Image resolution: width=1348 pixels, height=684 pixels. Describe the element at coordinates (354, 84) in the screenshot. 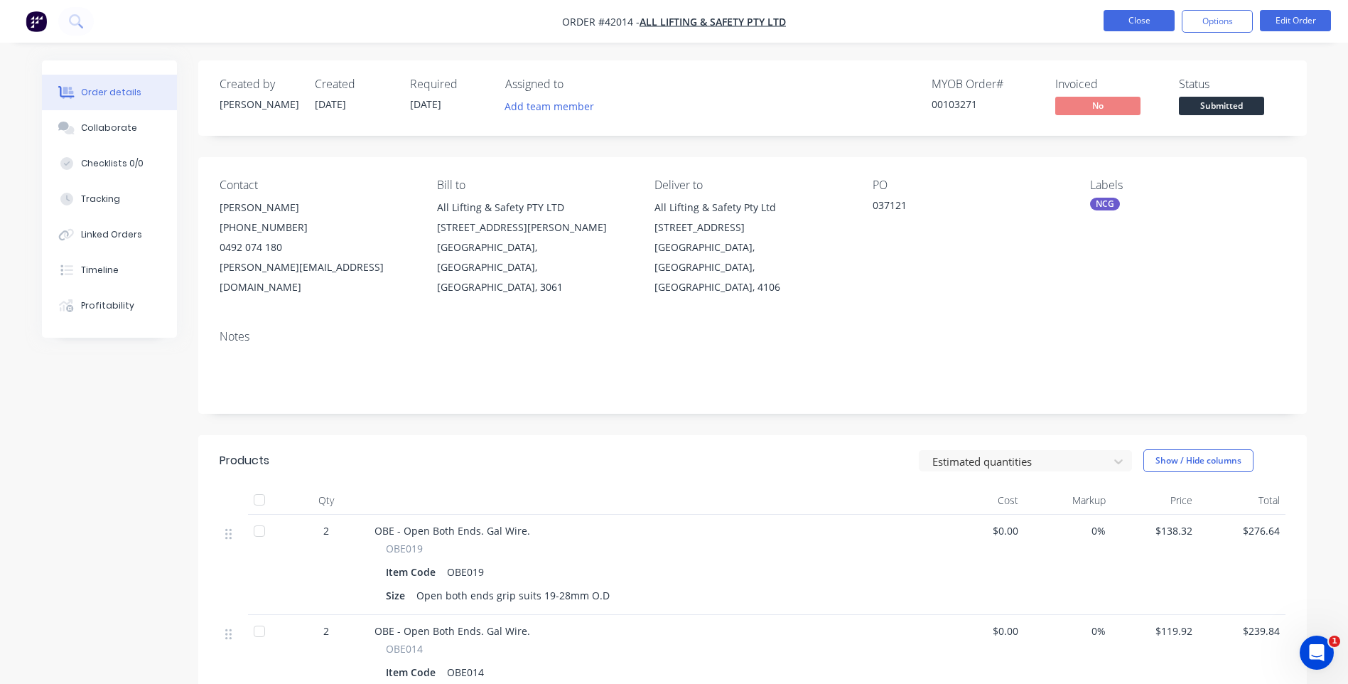

I see `div: Created` at that location.